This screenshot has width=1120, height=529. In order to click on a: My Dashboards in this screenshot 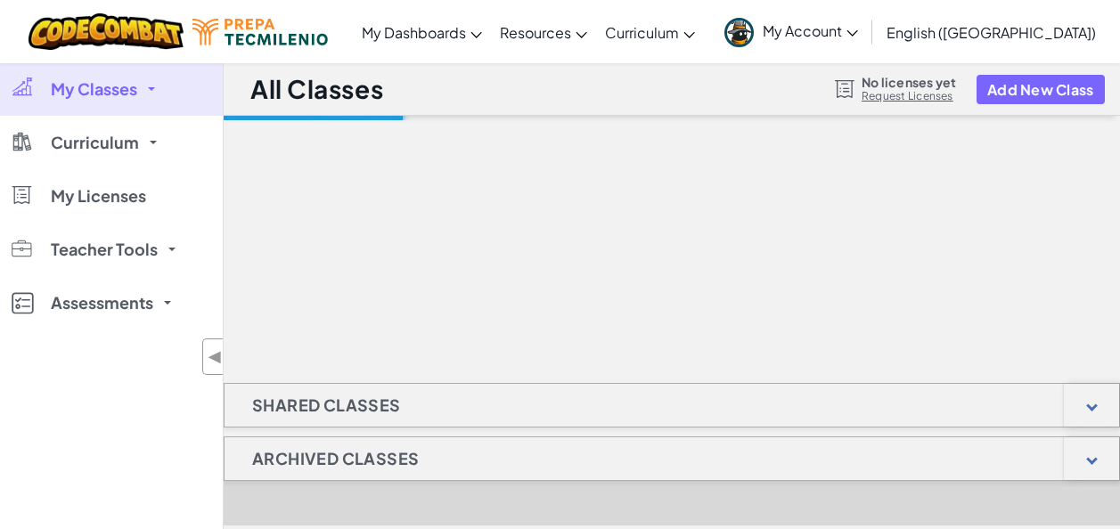, I will do `click(421, 32)`.